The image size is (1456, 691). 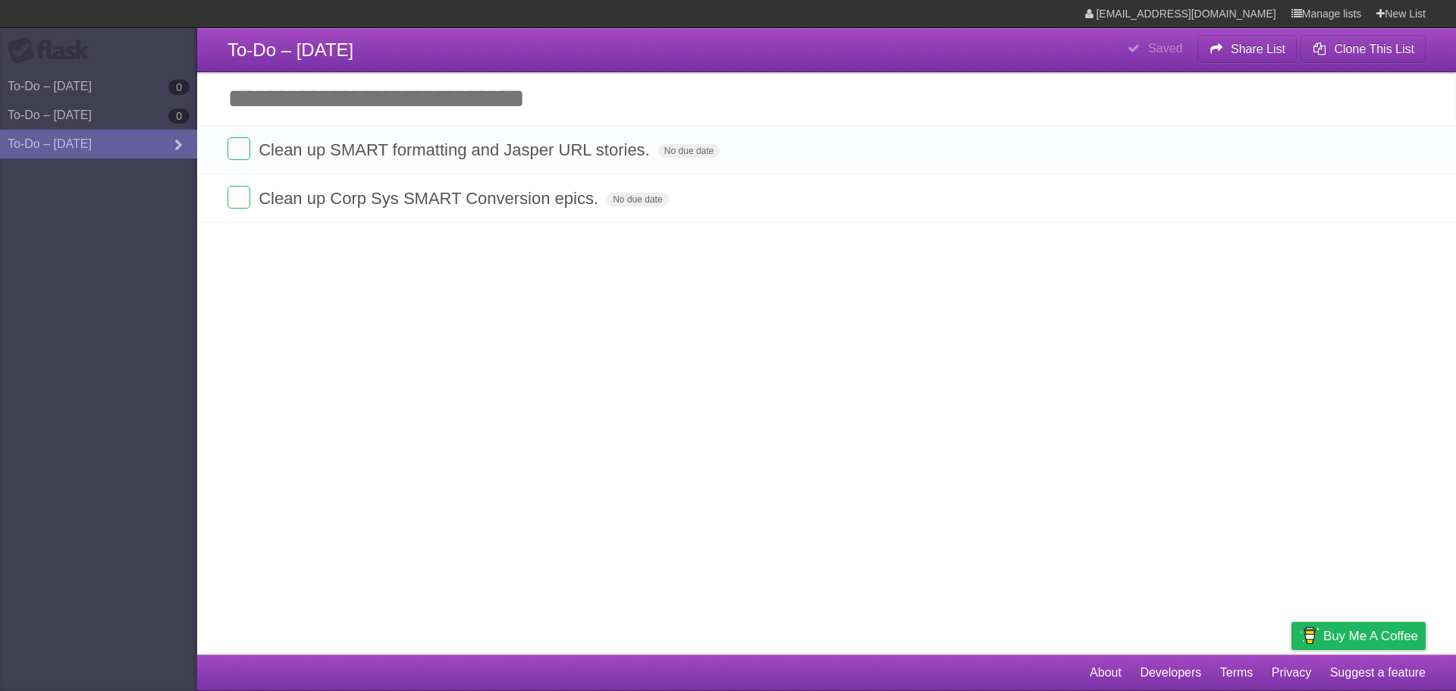 I want to click on span: Clean up SMART formatting and Jasper URL stories., so click(x=456, y=149).